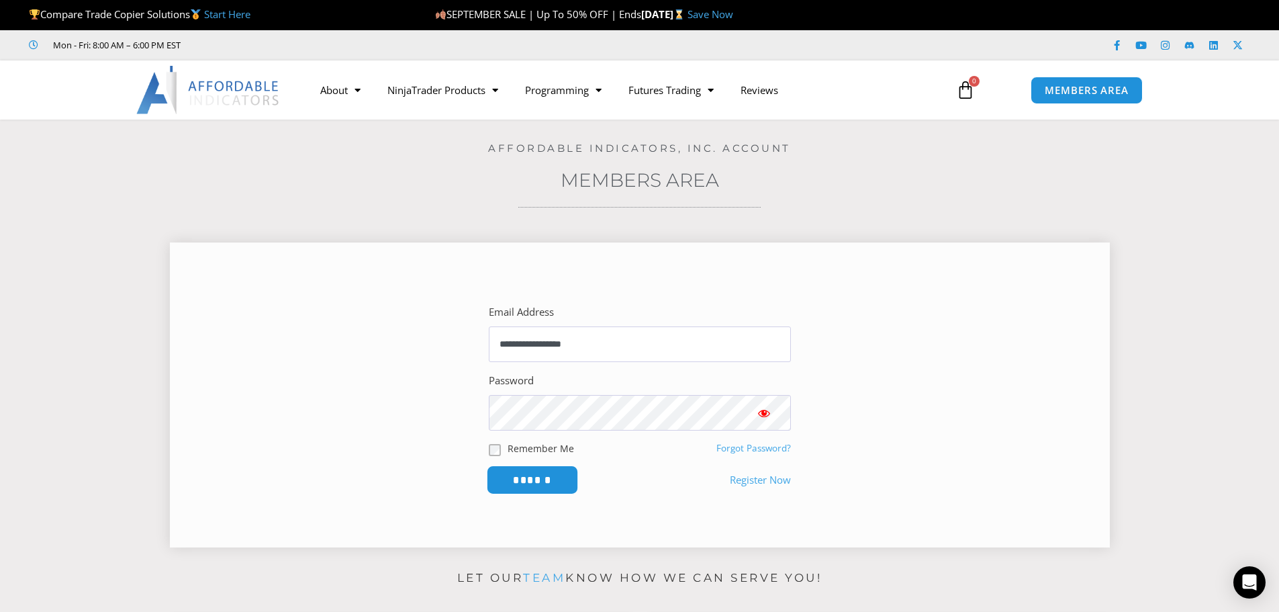 The height and width of the screenshot is (612, 1279). What do you see at coordinates (227, 14) in the screenshot?
I see `a: Start Here` at bounding box center [227, 14].